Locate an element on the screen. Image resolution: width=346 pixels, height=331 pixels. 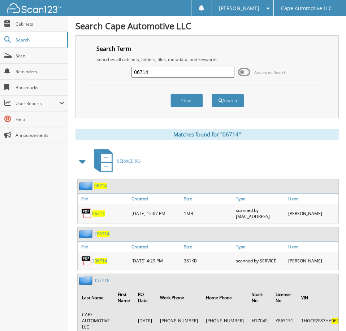
a: SERVICE RO is located at coordinates (115, 161).